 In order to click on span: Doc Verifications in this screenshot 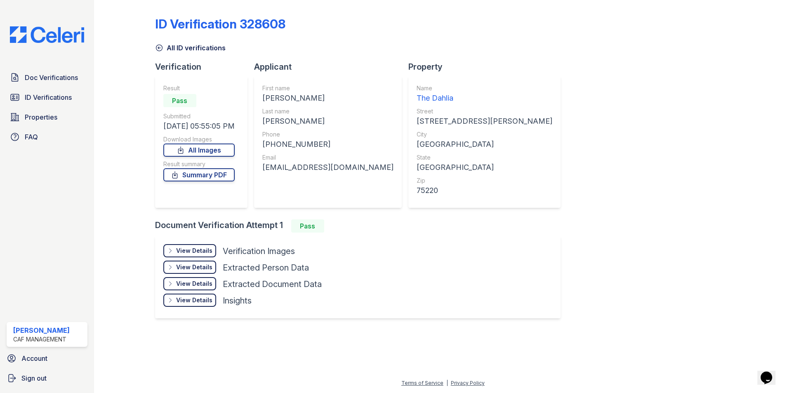, I will do `click(51, 78)`.